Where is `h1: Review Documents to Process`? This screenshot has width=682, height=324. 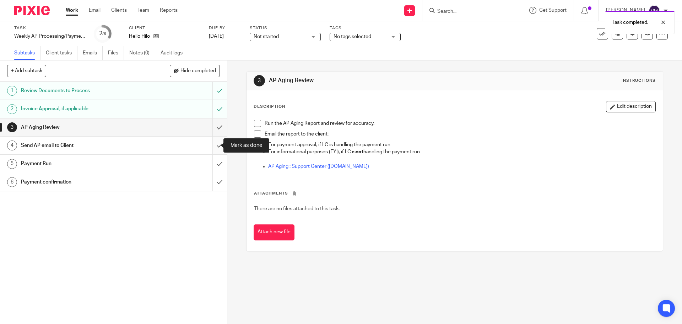 h1: Review Documents to Process is located at coordinates (82, 91).